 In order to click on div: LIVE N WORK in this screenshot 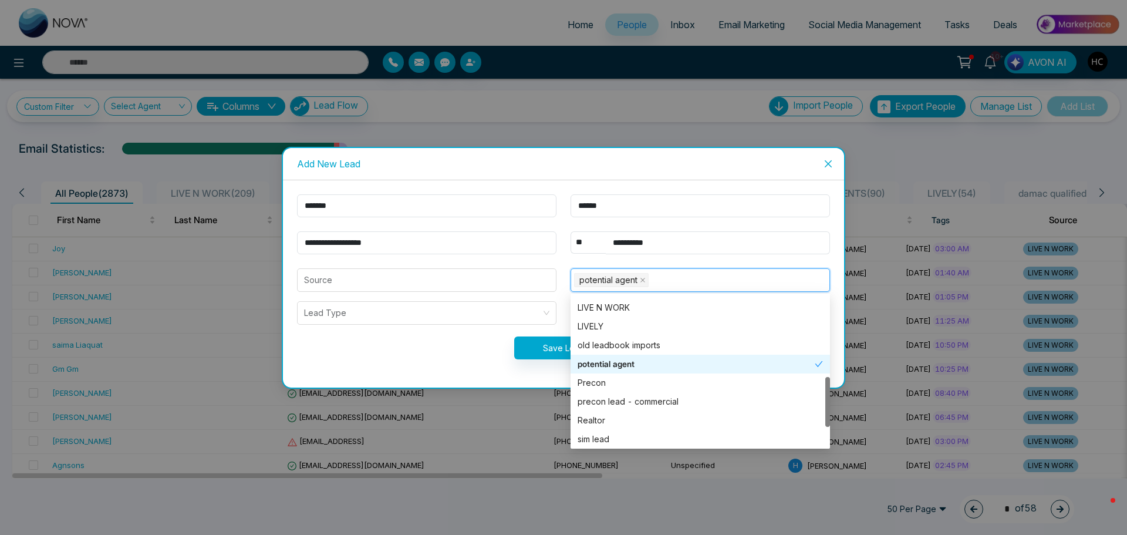, I will do `click(700, 308)`.